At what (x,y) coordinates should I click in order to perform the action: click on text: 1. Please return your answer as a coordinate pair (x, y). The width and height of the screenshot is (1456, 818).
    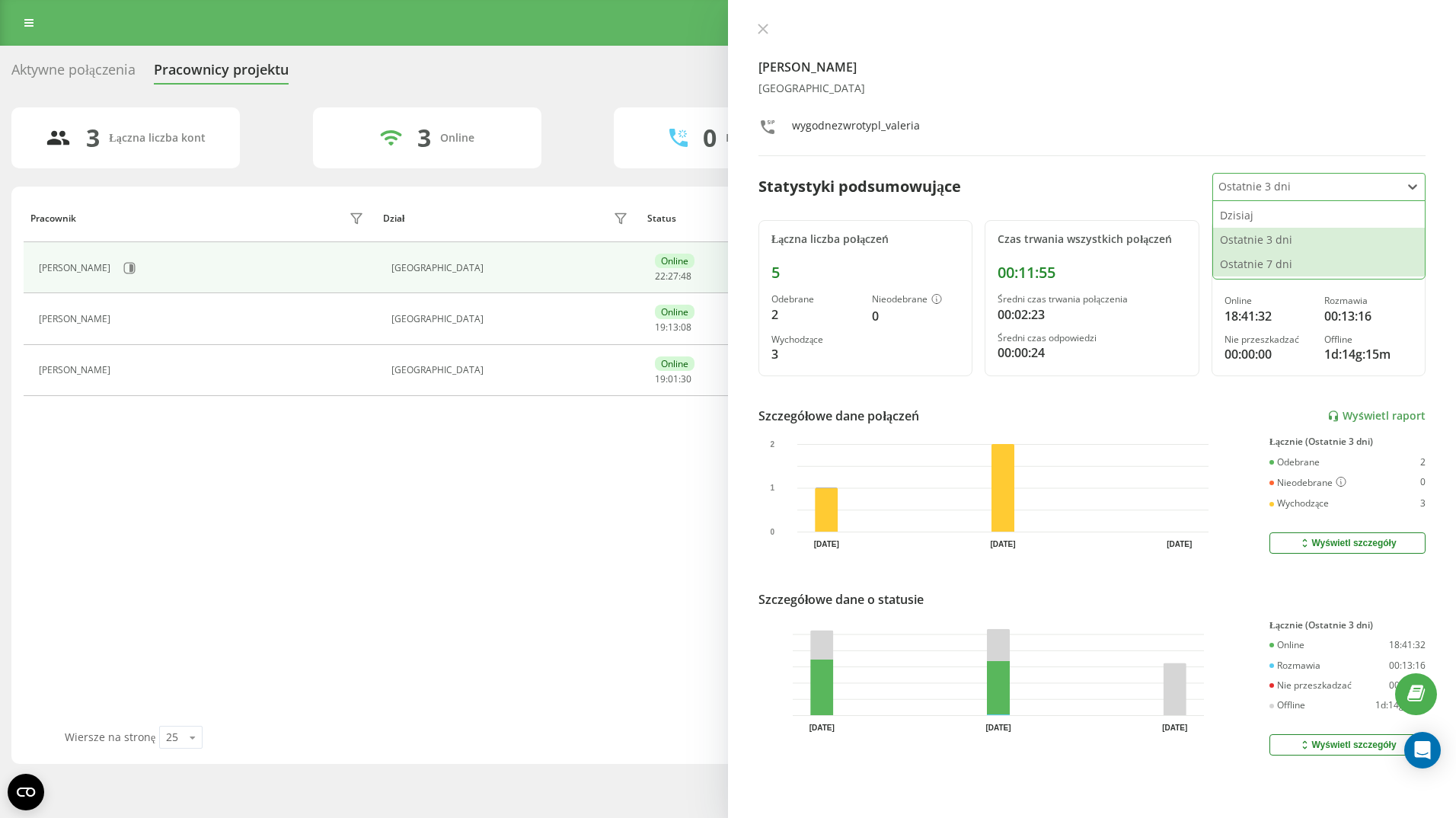
    Looking at the image, I should click on (772, 487).